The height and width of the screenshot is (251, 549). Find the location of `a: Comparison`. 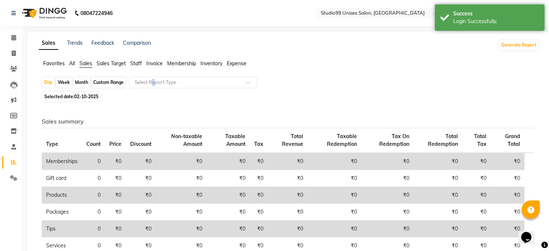

a: Comparison is located at coordinates (137, 43).